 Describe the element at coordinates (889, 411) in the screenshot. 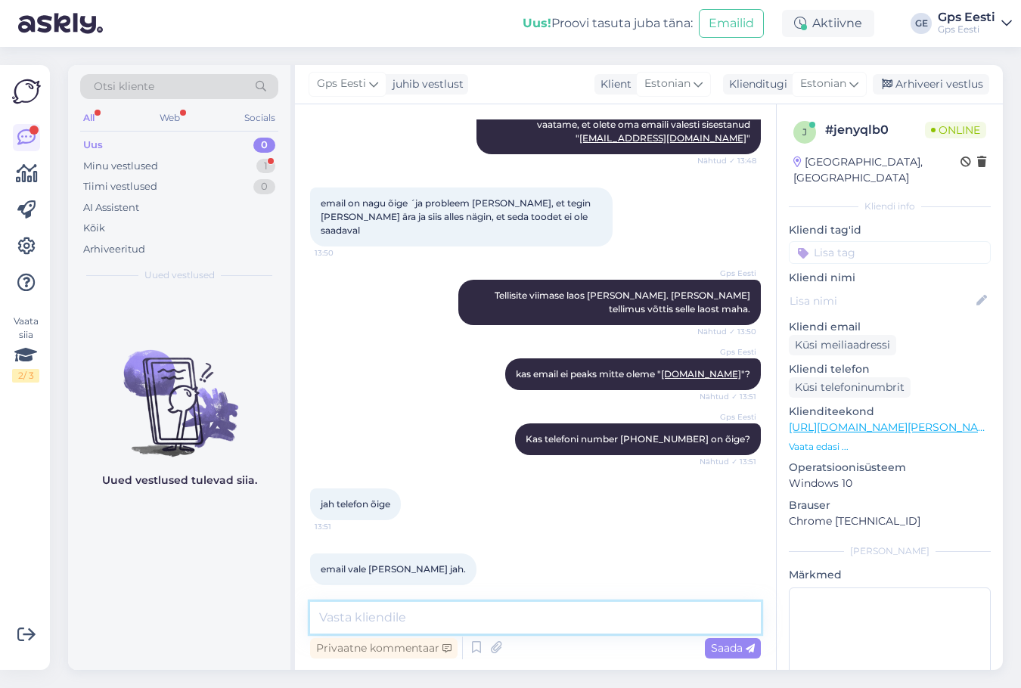

I see `p: Klienditeekond` at that location.